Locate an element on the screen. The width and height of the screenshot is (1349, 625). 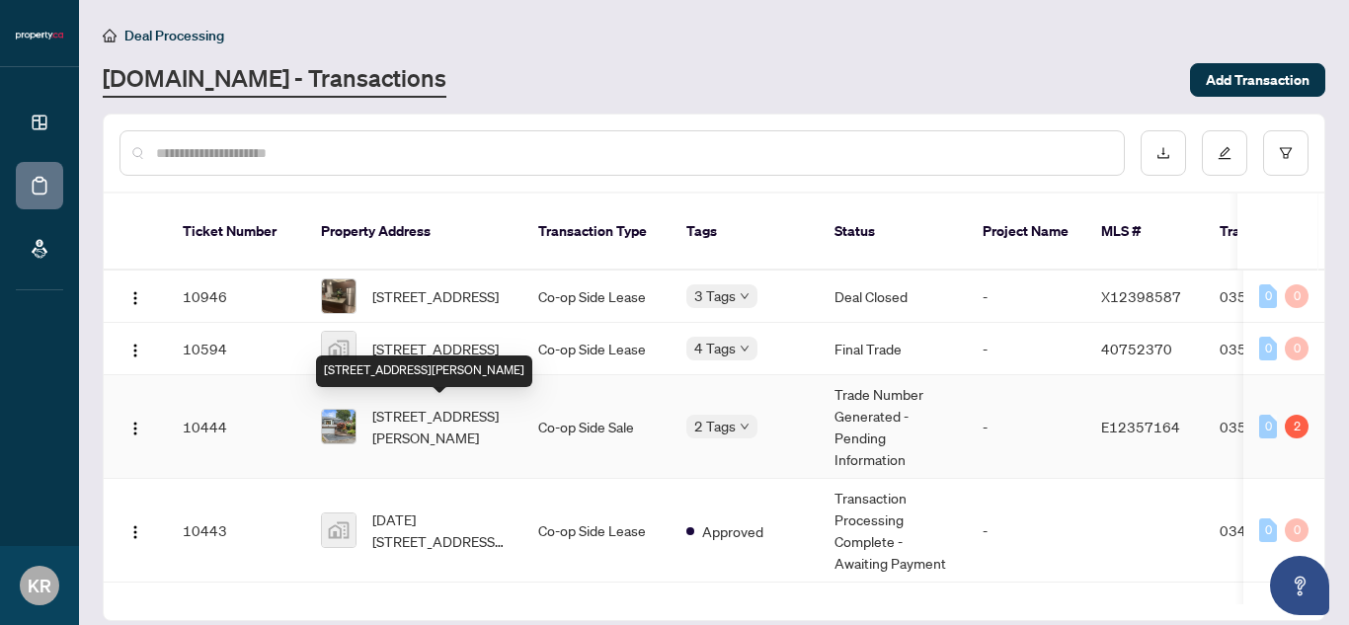
th: Tags is located at coordinates (745, 232).